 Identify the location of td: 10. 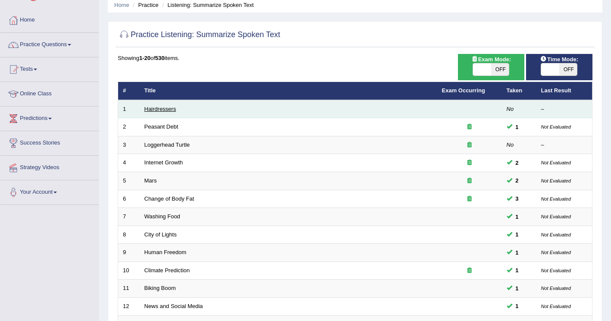
(129, 270).